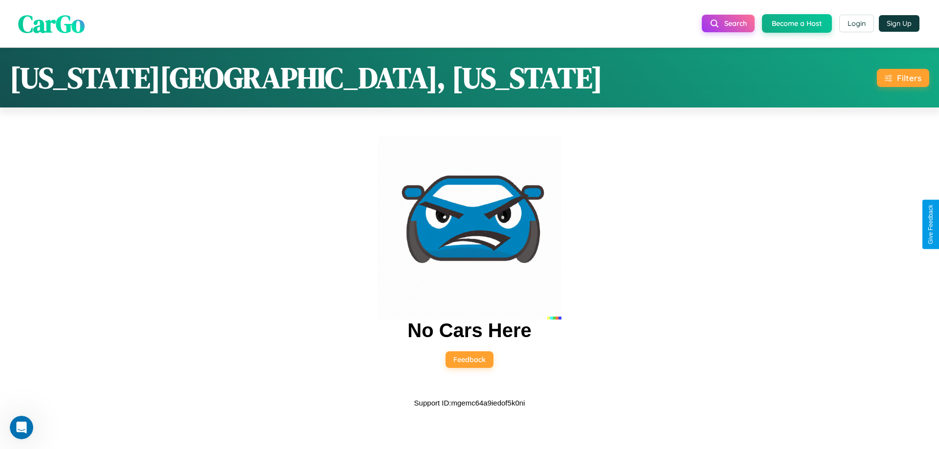 The height and width of the screenshot is (449, 939). What do you see at coordinates (735, 23) in the screenshot?
I see `span: Search` at bounding box center [735, 23].